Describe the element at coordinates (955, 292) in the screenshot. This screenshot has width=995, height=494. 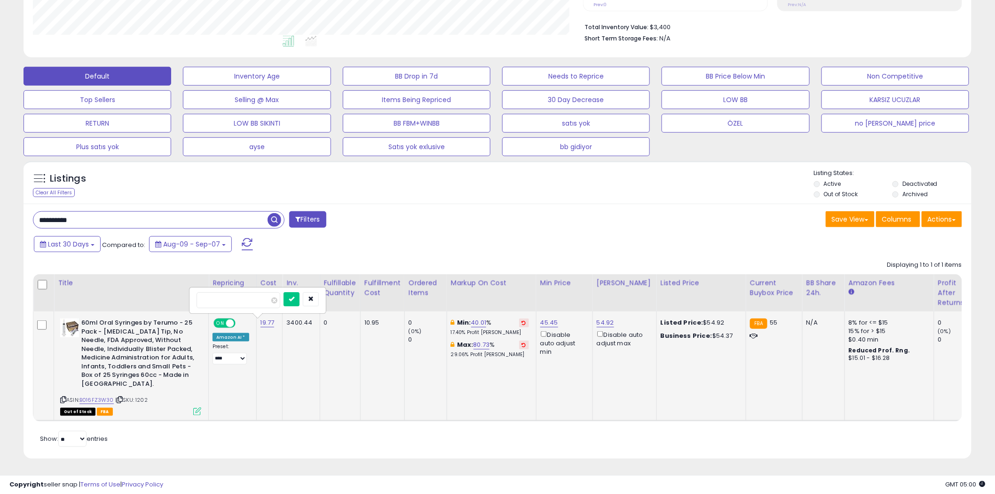
I see `div: Profit After Returns` at that location.